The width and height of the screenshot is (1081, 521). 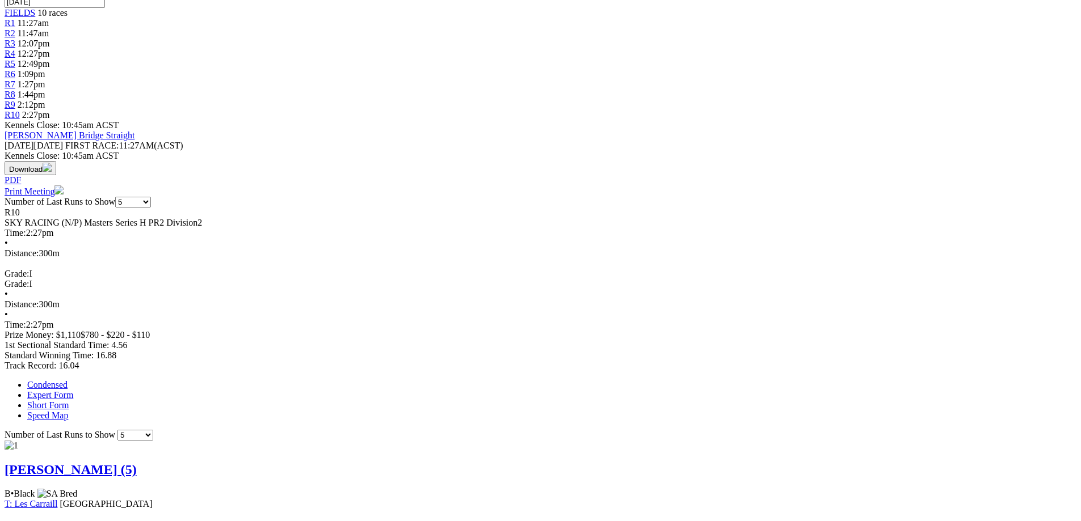 I want to click on span: 2:12pm, so click(x=31, y=104).